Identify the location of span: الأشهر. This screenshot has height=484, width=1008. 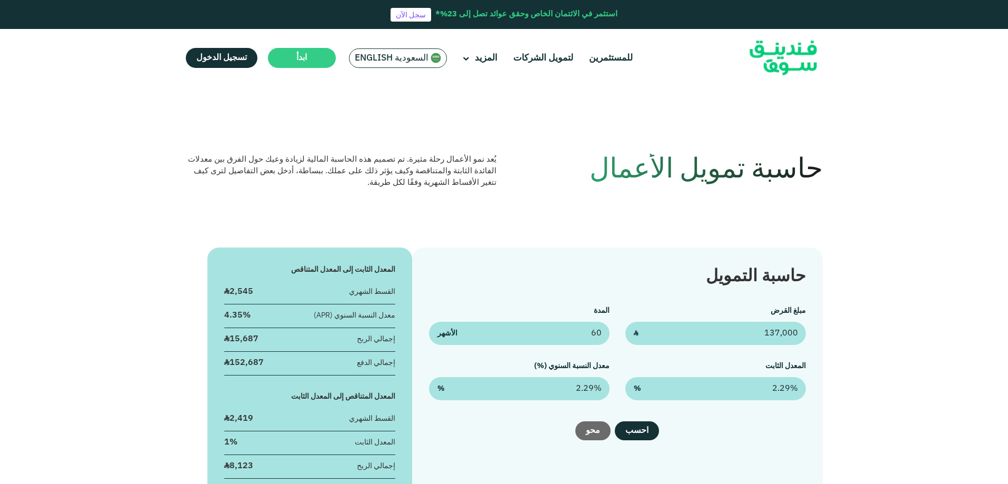
(448, 333).